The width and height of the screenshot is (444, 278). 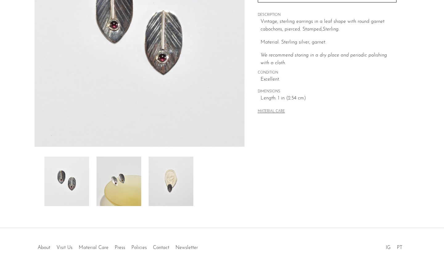 I want to click on p: Material: Sterling silver, garnet., so click(x=329, y=43).